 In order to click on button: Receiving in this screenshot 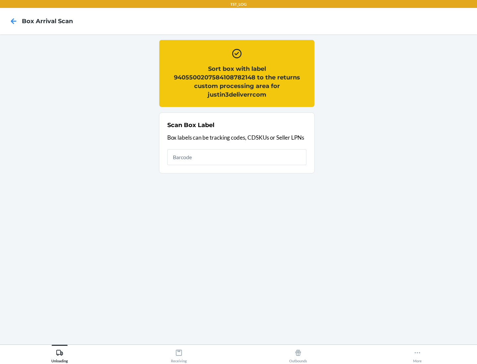, I will do `click(179, 354)`.